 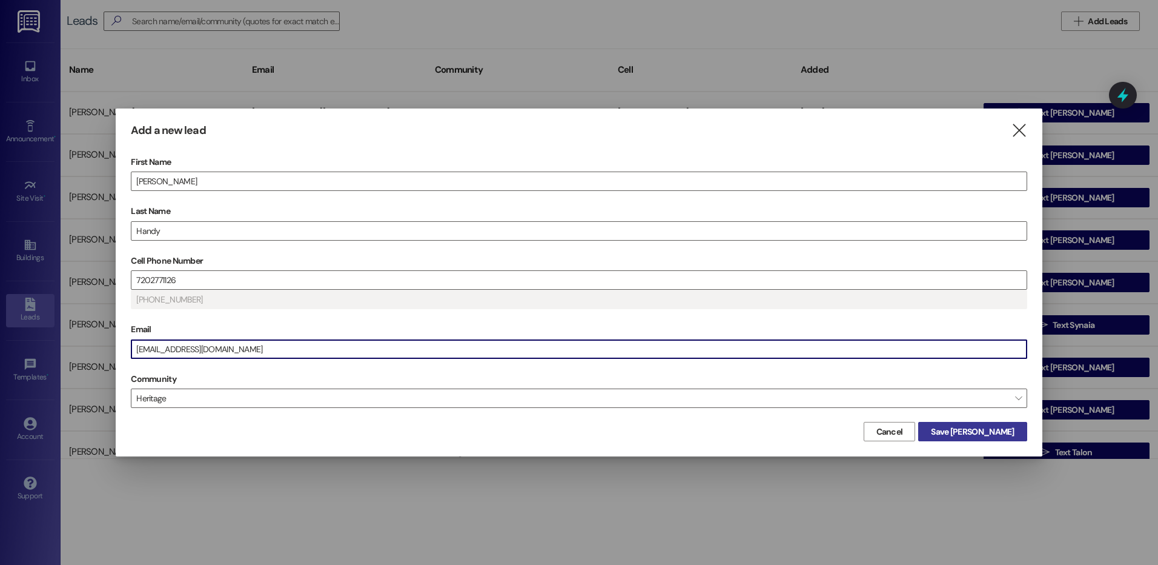 I want to click on input: e.g. Alex, so click(x=579, y=181).